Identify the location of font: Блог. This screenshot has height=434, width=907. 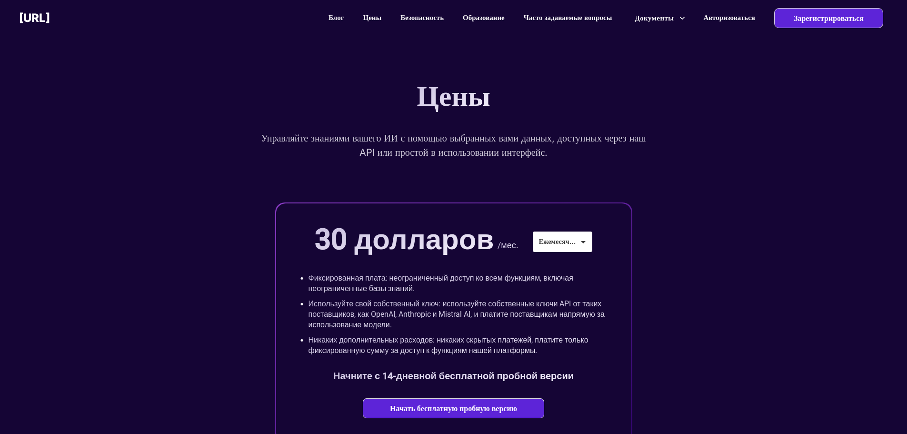
(336, 17).